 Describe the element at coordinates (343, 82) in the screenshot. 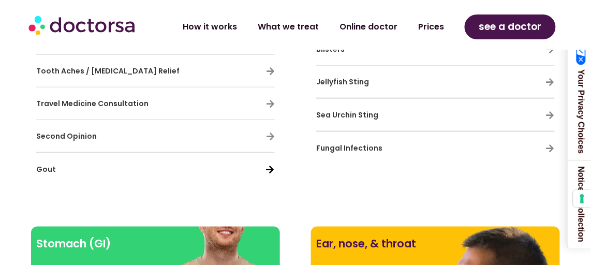

I see `span: Jellyfish Sting` at that location.